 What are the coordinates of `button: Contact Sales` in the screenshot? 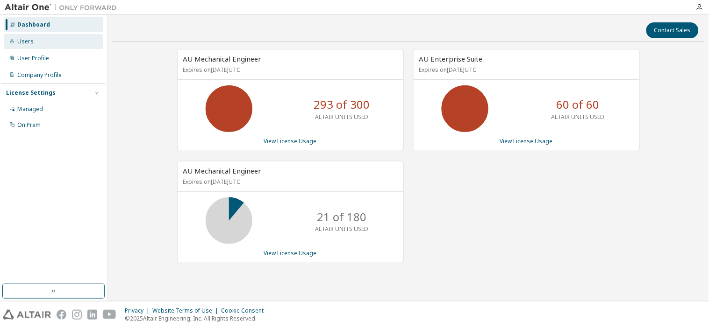 It's located at (672, 30).